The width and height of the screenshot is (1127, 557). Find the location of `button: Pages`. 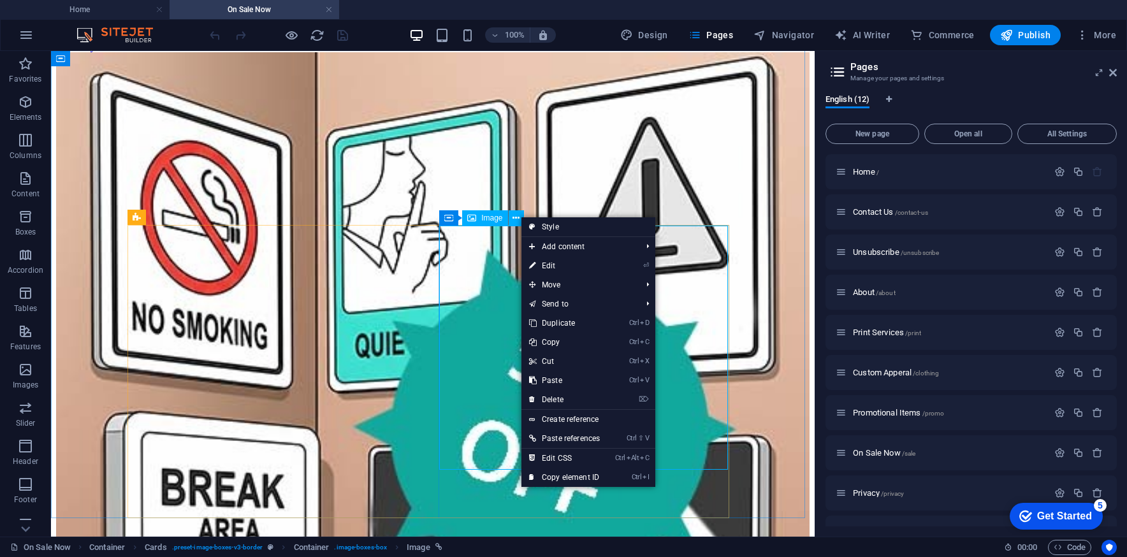

button: Pages is located at coordinates (711, 35).